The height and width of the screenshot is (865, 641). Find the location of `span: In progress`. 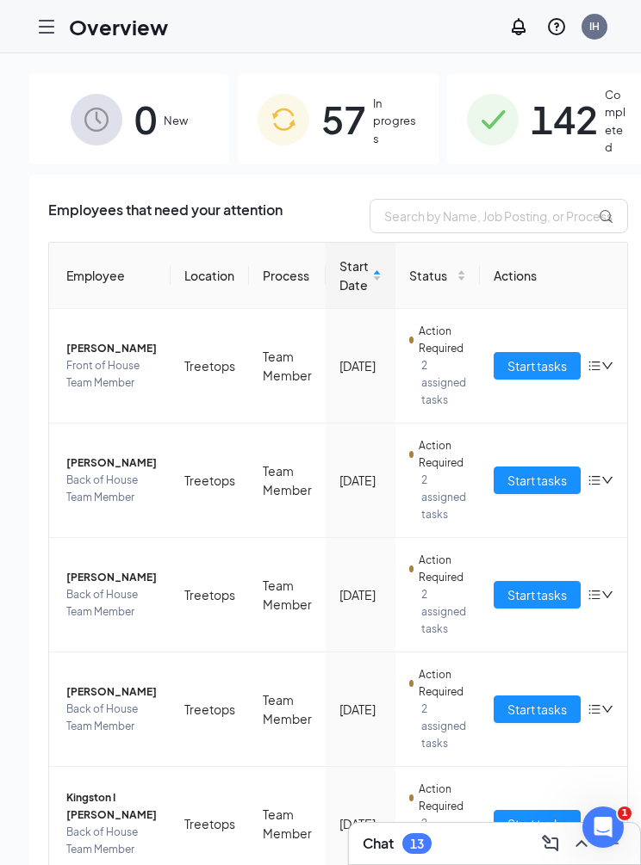

span: In progress is located at coordinates (395, 121).